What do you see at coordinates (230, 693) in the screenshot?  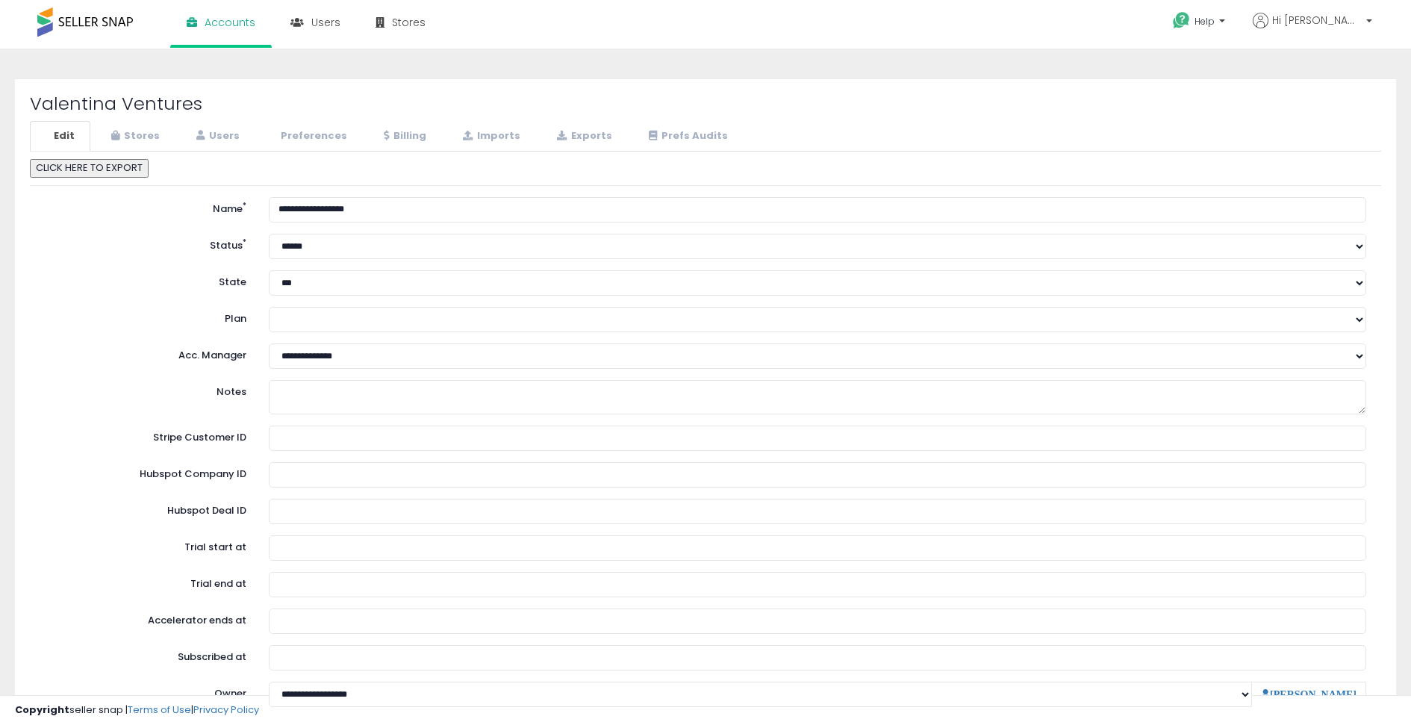 I see `label: Owner` at bounding box center [230, 693].